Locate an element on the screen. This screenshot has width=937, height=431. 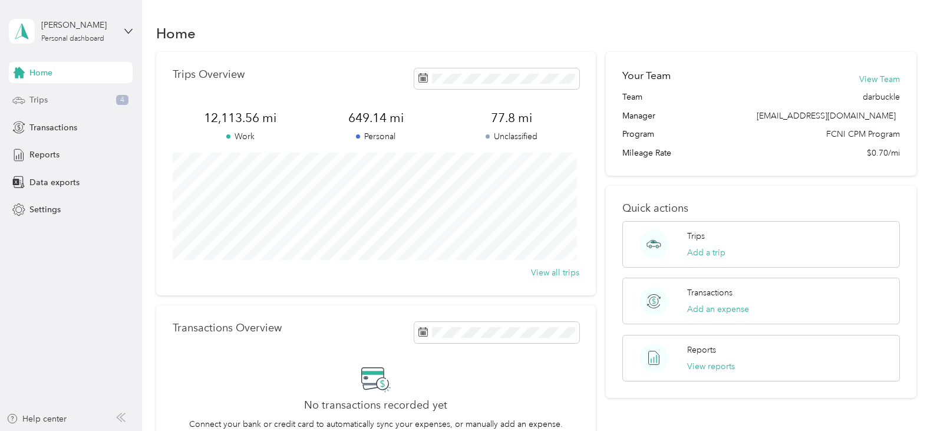
span: Reports is located at coordinates (44, 154).